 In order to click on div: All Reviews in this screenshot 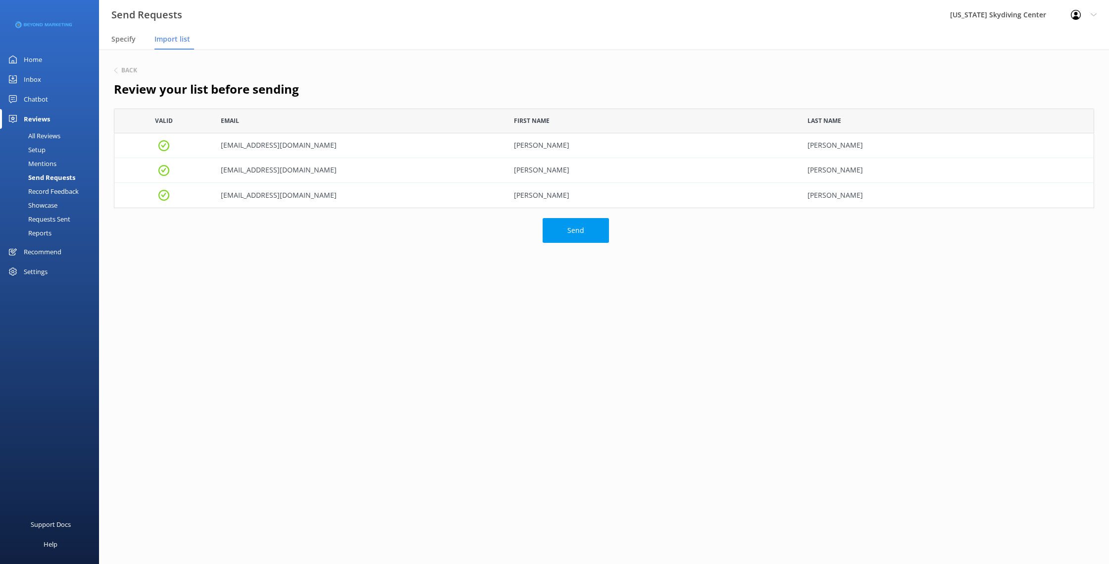, I will do `click(33, 136)`.